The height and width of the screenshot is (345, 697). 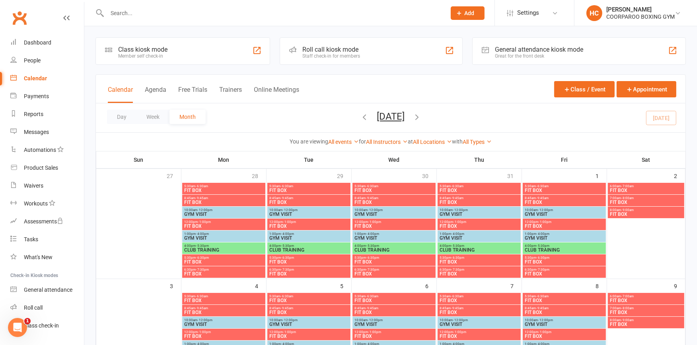 What do you see at coordinates (627, 320) in the screenshot?
I see `span: - 9:00am` at bounding box center [627, 320].